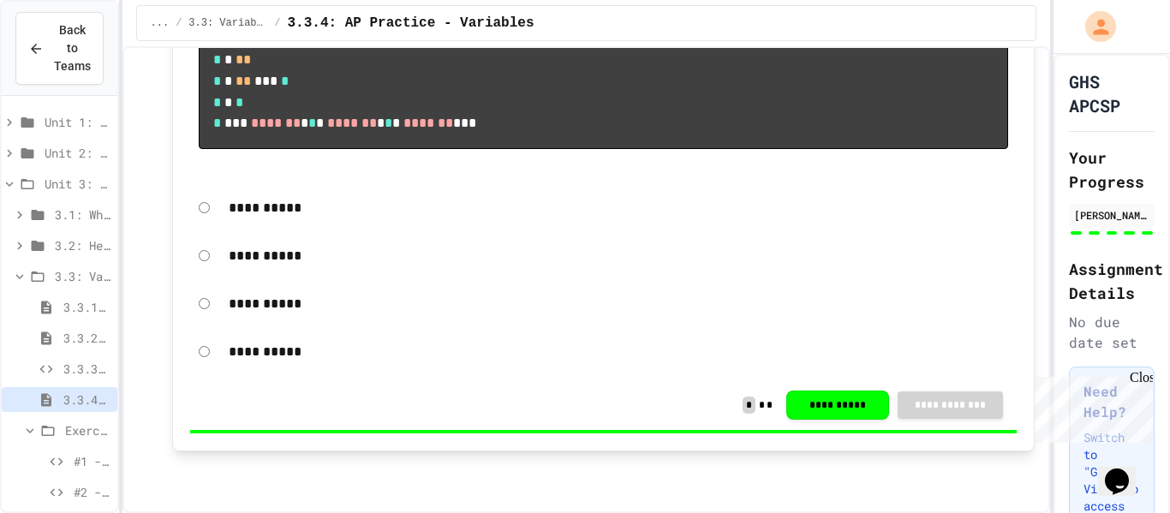 Image resolution: width=1170 pixels, height=513 pixels. I want to click on span: #2 - Complete the Code (Easy), so click(92, 492).